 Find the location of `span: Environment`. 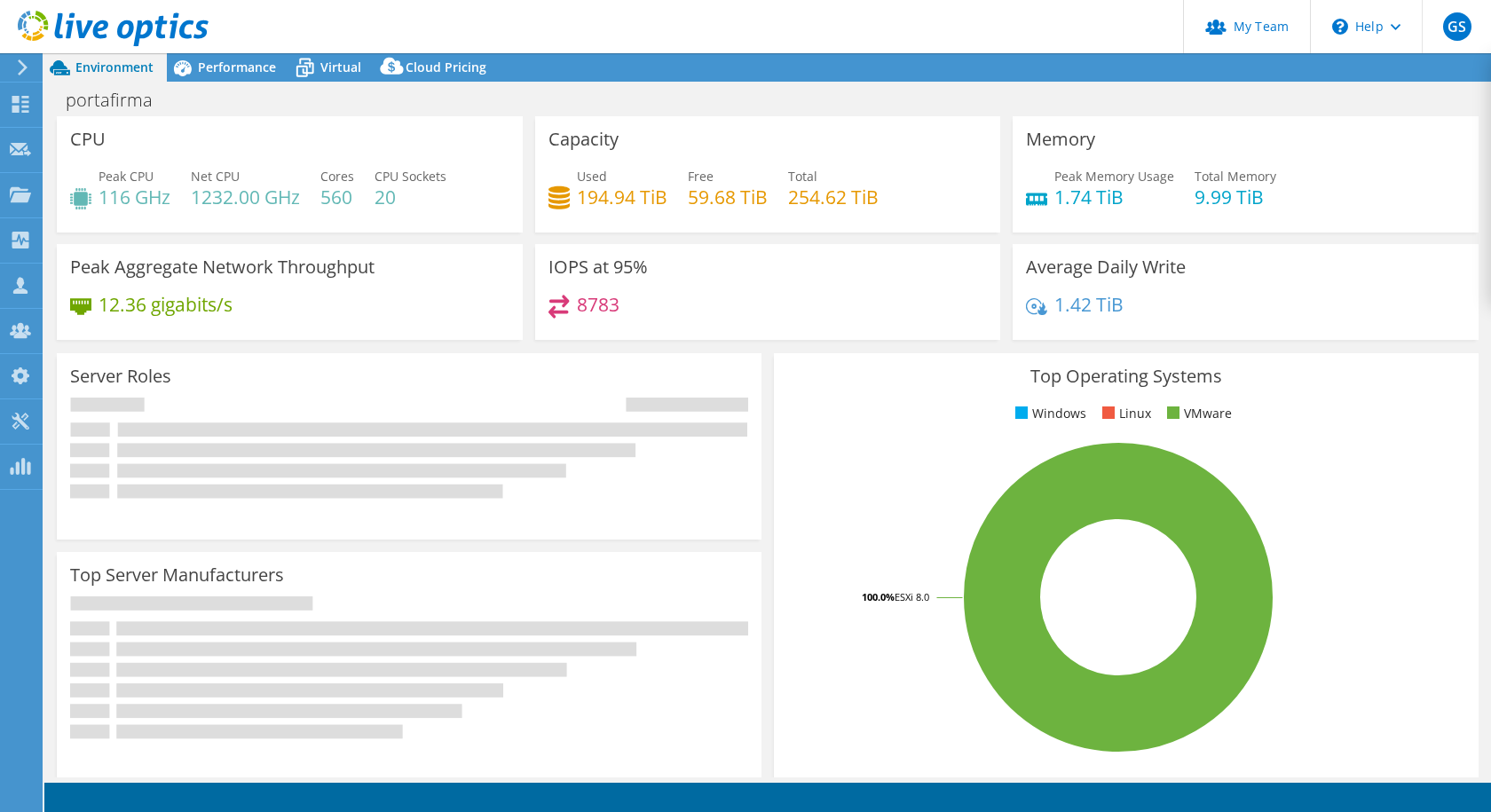

span: Environment is located at coordinates (115, 67).